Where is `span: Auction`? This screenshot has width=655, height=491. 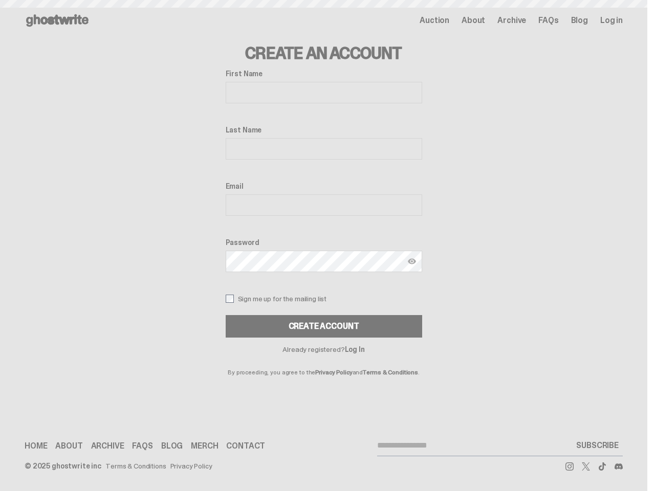 span: Auction is located at coordinates (434, 20).